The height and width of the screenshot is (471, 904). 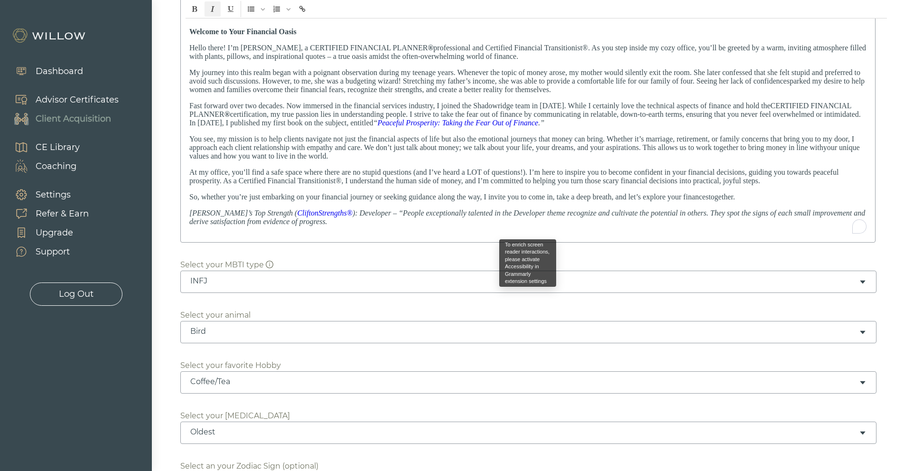 What do you see at coordinates (528, 114) in the screenshot?
I see `p: Fast forward over two decades. Now immersed in the financial services industry, I joined the Shad...` at bounding box center [528, 114].